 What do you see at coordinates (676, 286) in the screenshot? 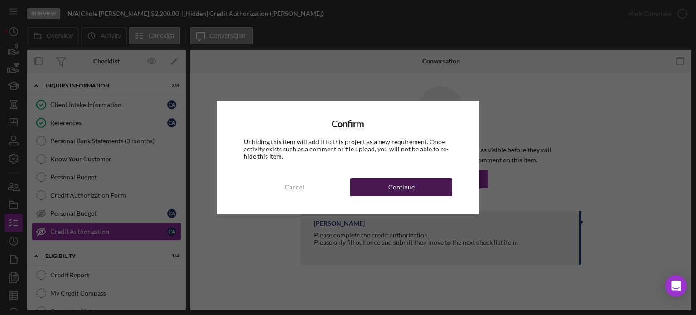
I see `div: Open Intercom Messenger` at bounding box center [676, 286].